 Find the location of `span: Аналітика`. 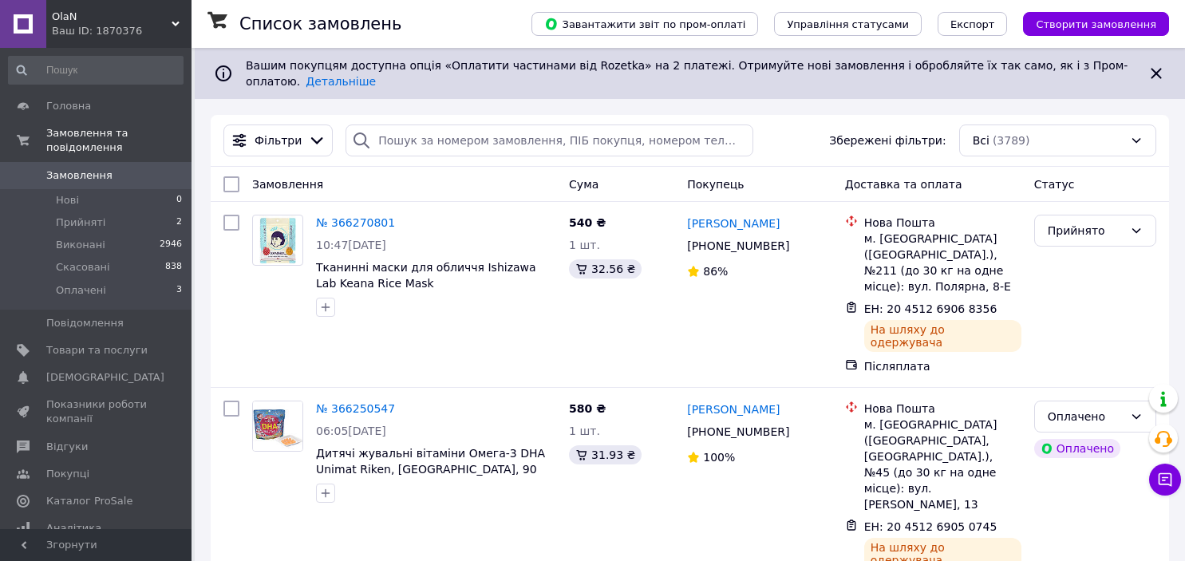

span: Аналітика is located at coordinates (73, 528).